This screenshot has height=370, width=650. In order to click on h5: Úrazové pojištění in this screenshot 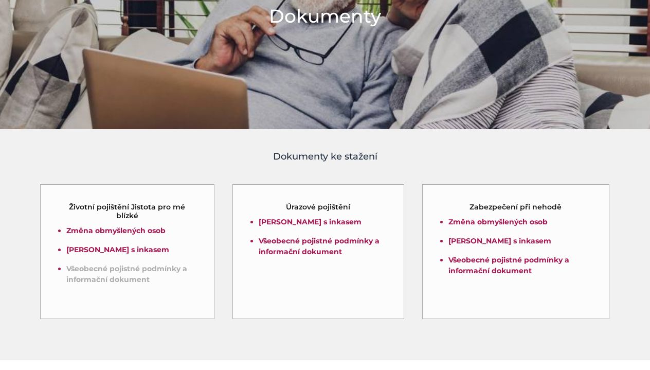, I will do `click(318, 207)`.